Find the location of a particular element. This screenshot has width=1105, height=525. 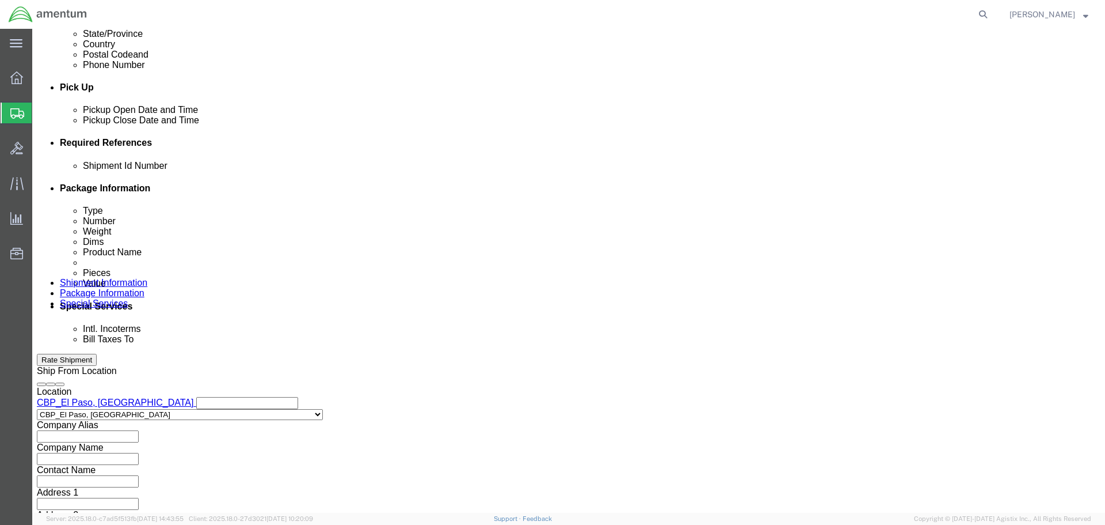

span: Server: 2025.18.0-c7ad5f513fb is located at coordinates (115, 518).